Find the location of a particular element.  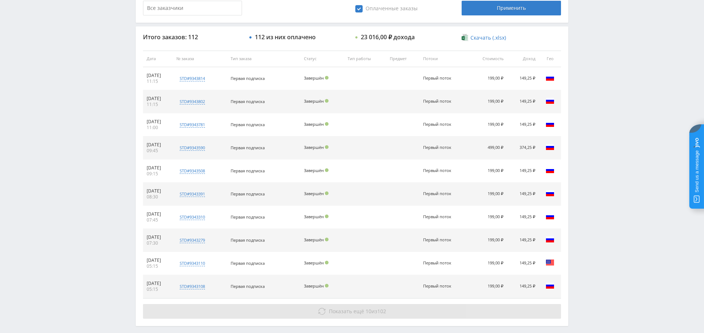

th: Тип работы is located at coordinates (365, 59).